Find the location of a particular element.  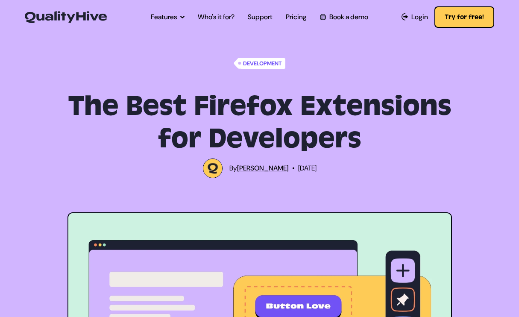

span: Login is located at coordinates (419, 17).